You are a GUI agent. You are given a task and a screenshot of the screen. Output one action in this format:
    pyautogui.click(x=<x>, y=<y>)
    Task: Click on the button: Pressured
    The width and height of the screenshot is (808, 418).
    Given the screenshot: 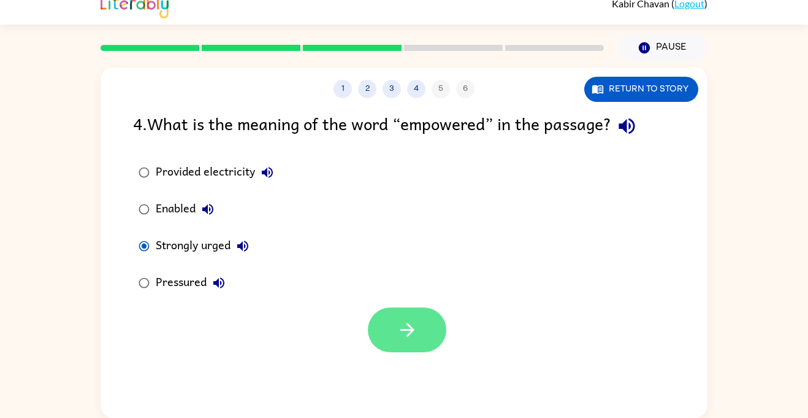 What is the action you would take?
    pyautogui.click(x=219, y=283)
    